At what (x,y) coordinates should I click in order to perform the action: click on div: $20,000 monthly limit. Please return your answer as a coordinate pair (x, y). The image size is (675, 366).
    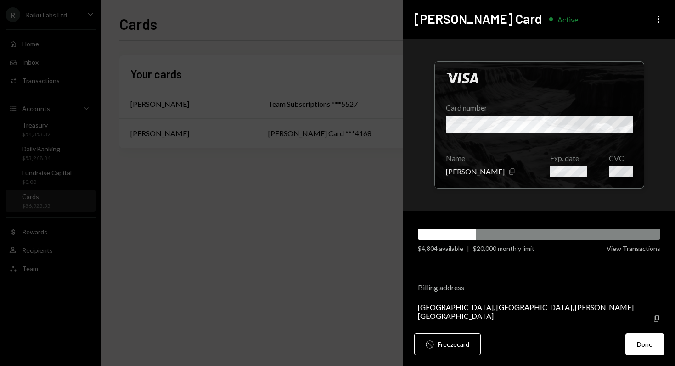
    Looking at the image, I should click on (504, 248).